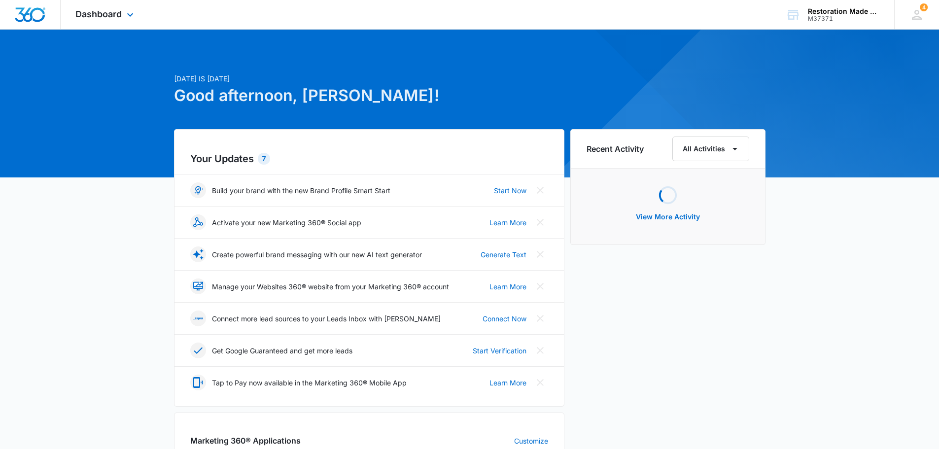  Describe the element at coordinates (531, 441) in the screenshot. I see `a: Customize` at that location.